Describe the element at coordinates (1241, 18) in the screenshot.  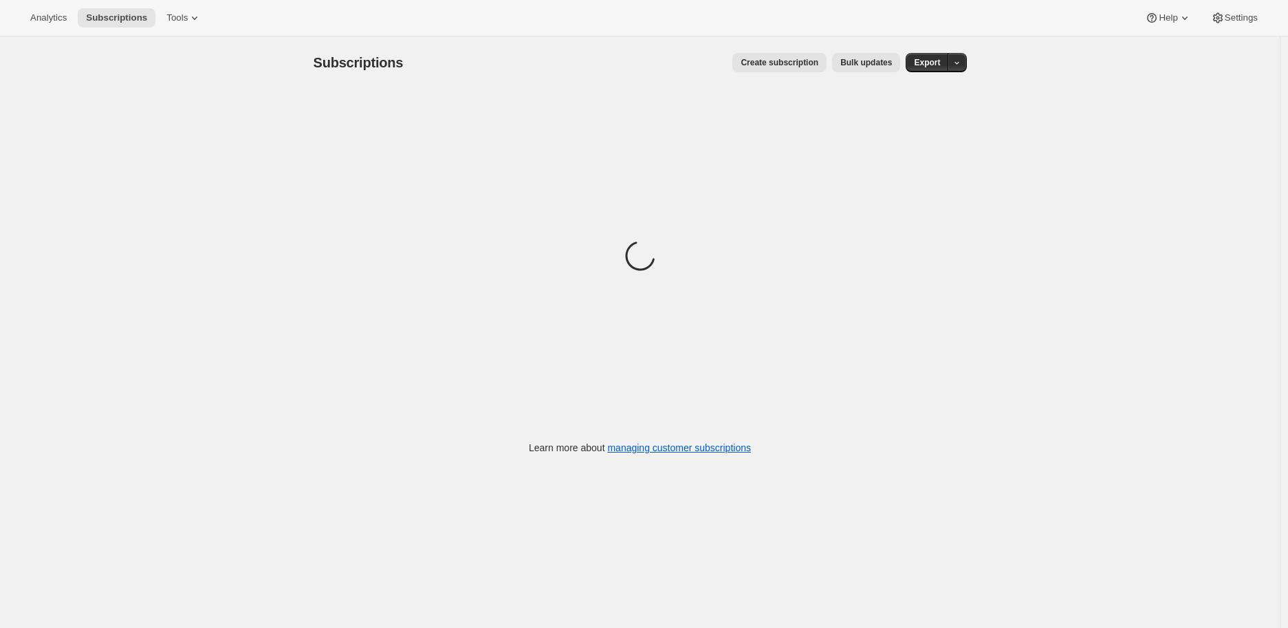
I see `span: Settings` at that location.